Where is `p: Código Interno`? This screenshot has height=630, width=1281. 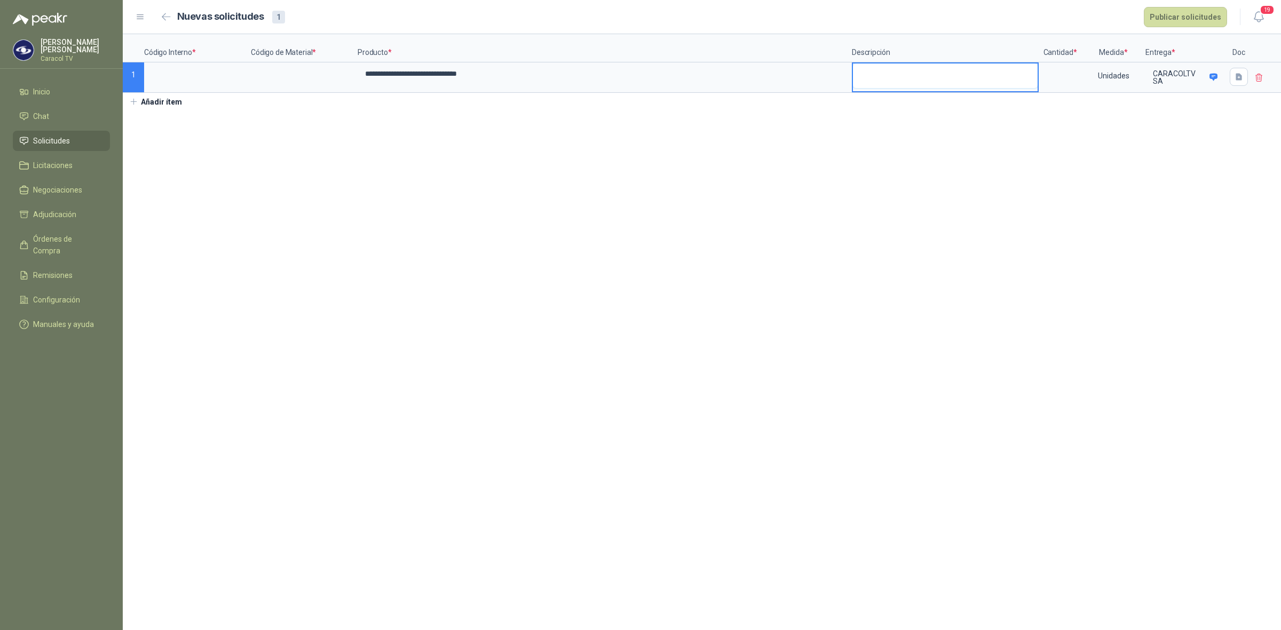 p: Código Interno is located at coordinates (198, 48).